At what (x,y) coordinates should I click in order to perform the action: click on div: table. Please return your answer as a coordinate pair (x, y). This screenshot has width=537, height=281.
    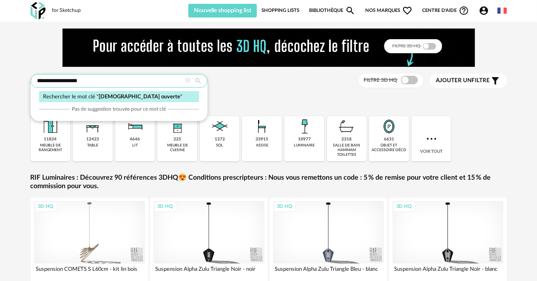
    Looking at the image, I should click on (93, 145).